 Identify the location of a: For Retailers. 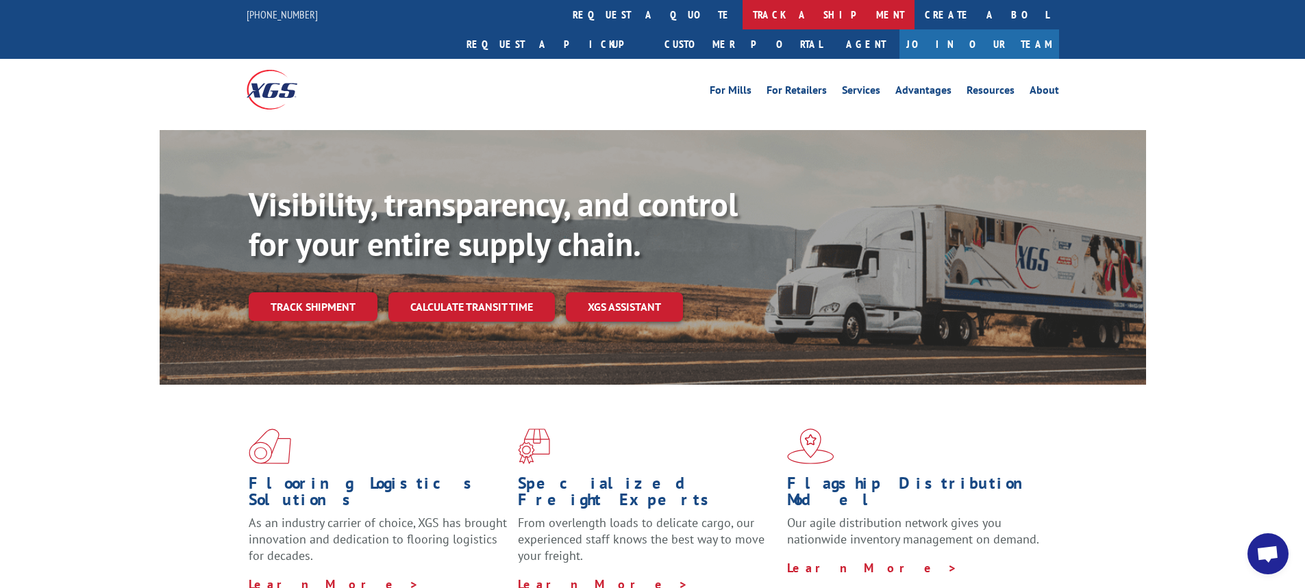
(797, 92).